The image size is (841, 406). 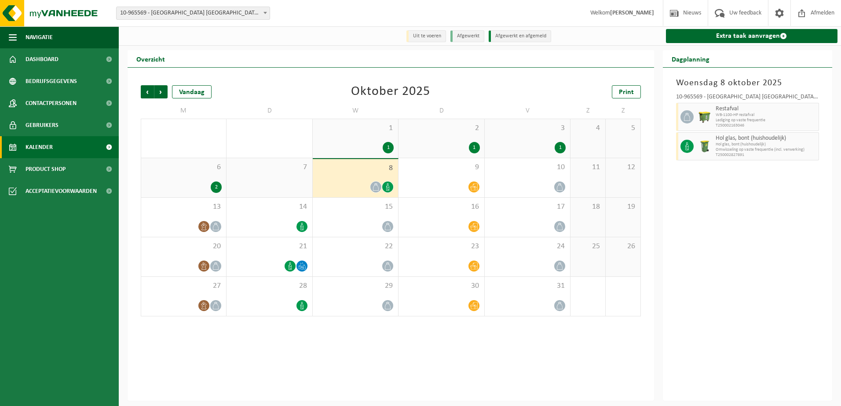 I want to click on span: 24, so click(x=527, y=247).